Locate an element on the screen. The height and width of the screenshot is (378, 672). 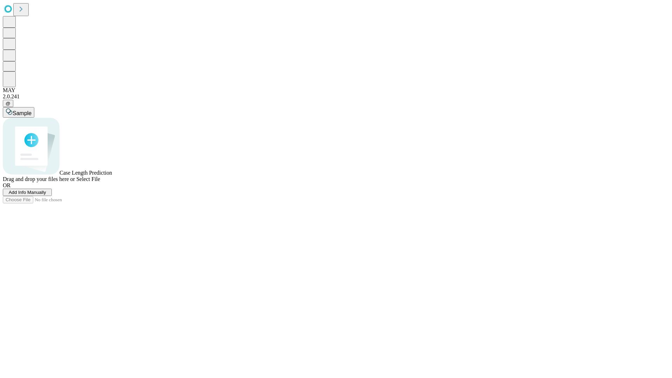
span: Select File is located at coordinates (88, 179).